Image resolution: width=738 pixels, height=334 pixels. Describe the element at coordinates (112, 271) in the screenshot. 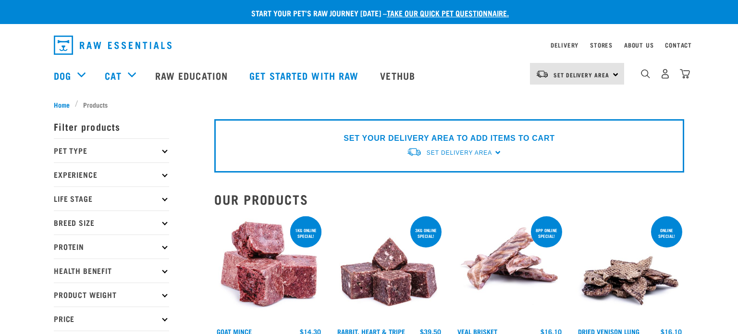

I see `p: Health Benefit` at that location.